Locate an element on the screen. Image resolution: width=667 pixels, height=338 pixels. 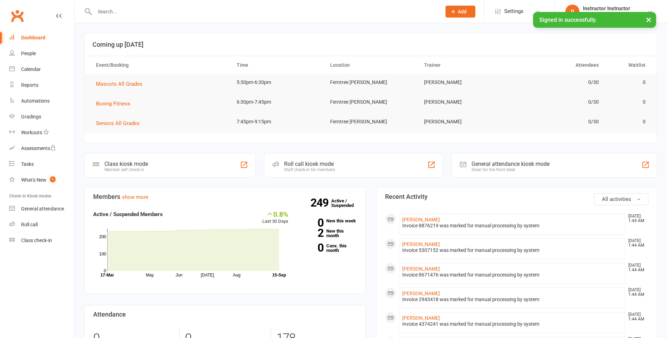
div: Workouts is located at coordinates (32, 133).